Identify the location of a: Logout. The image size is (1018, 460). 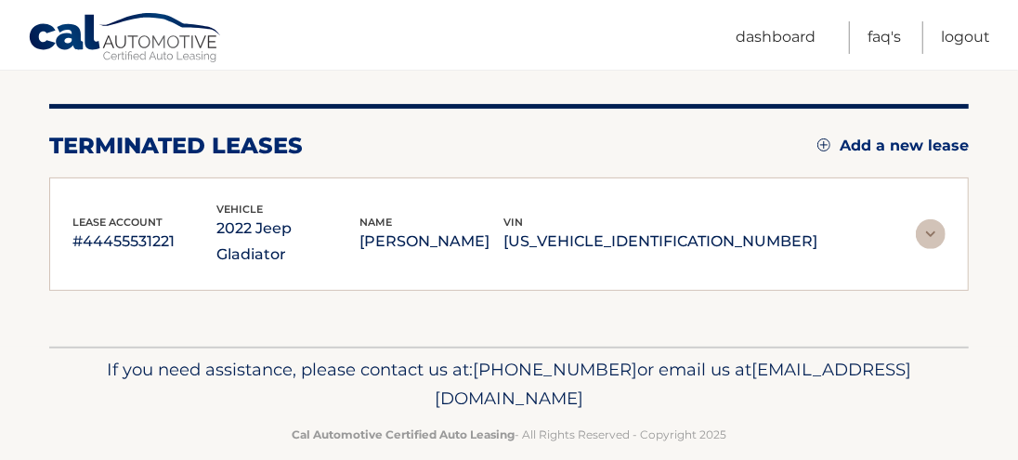
(965, 37).